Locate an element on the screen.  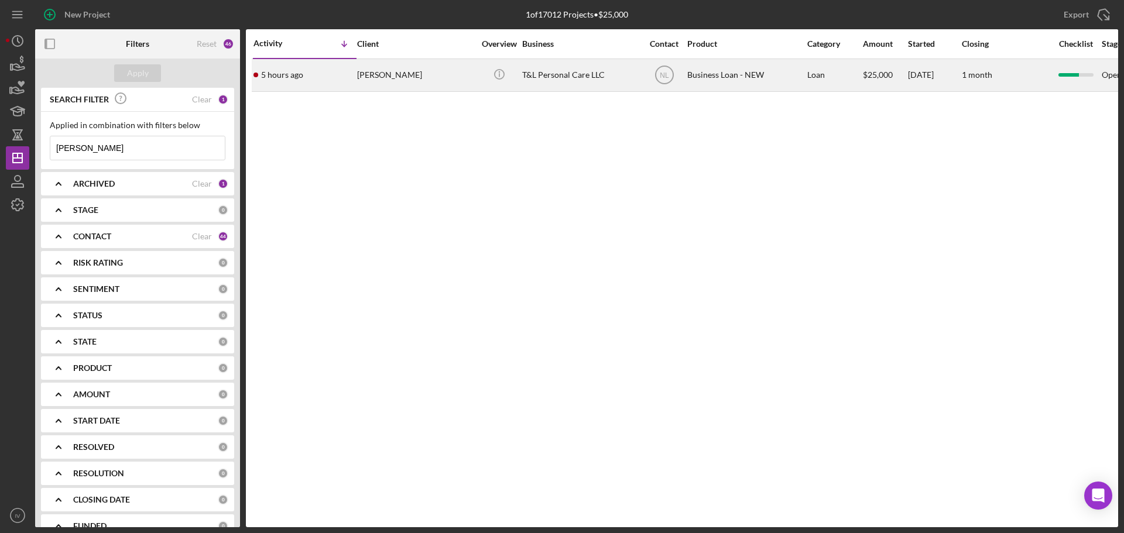
b: FUNDED is located at coordinates (90, 526).